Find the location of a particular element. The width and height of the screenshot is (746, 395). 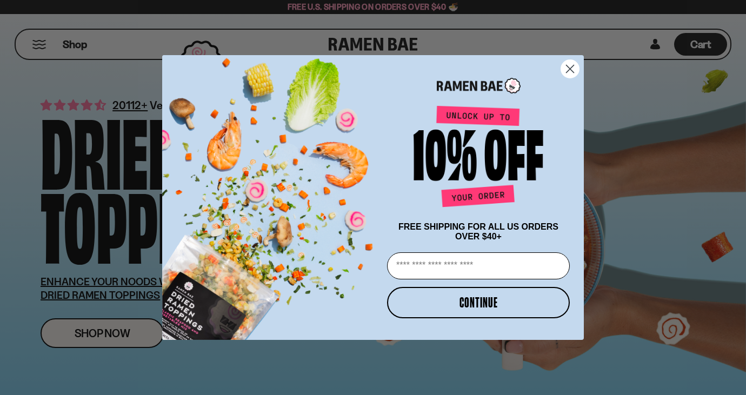

button: CONTINUE is located at coordinates (478, 303).